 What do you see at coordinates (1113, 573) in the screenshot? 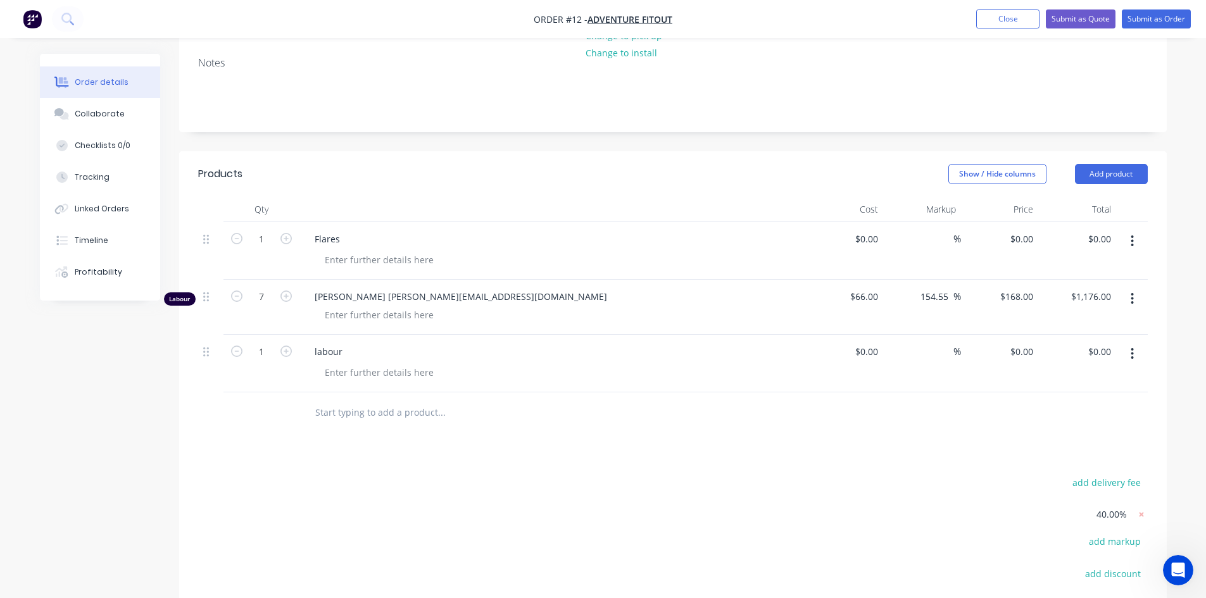
I see `button: add discount` at bounding box center [1113, 573].